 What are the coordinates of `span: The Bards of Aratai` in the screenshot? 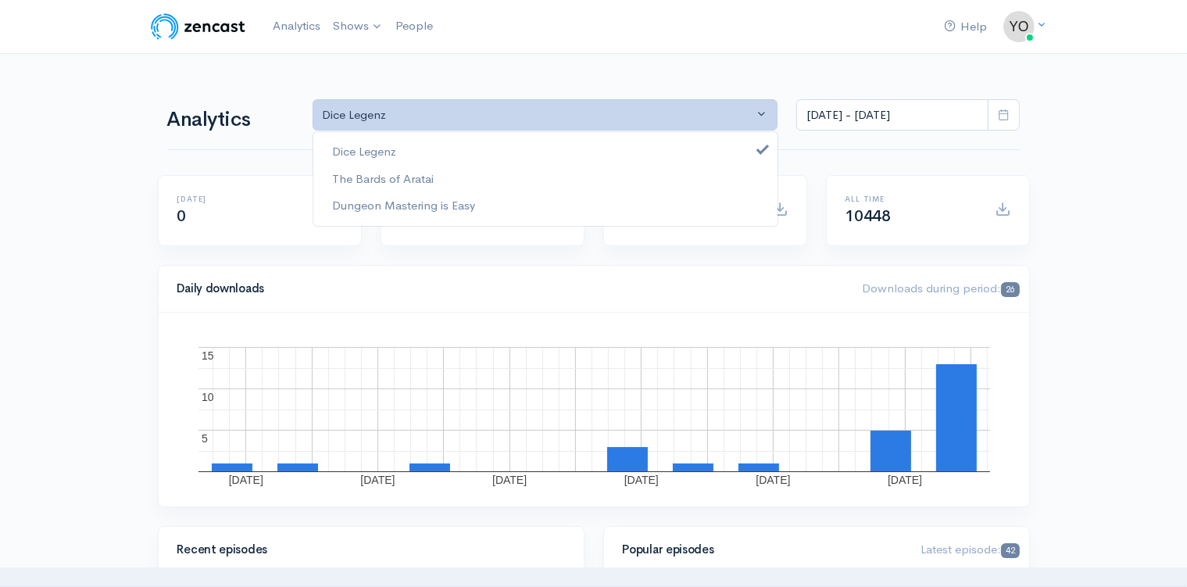 It's located at (383, 178).